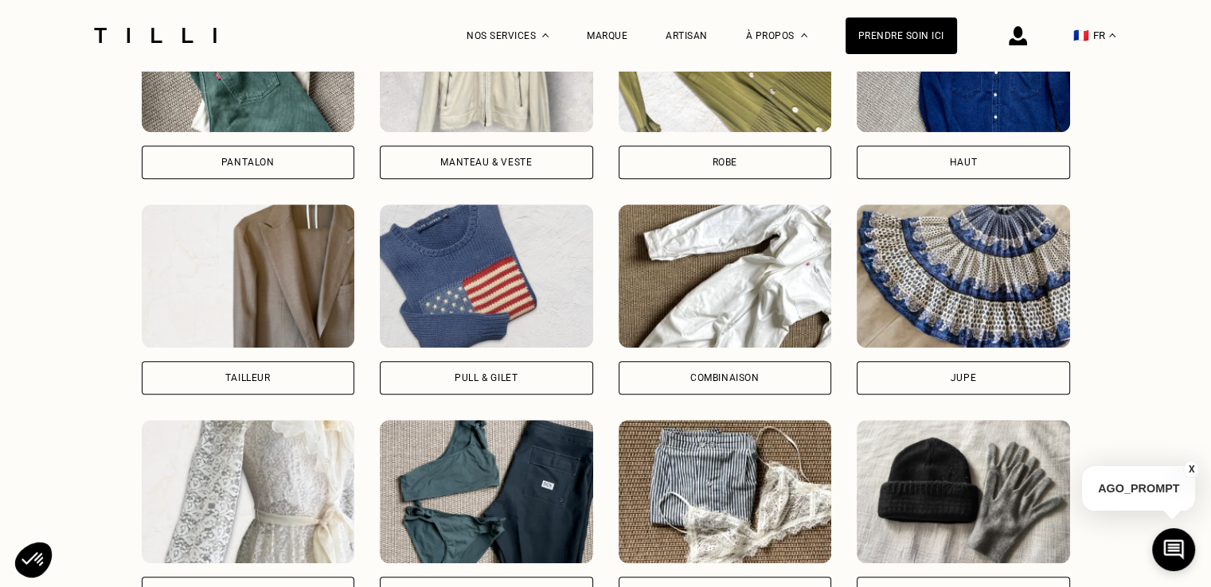 The width and height of the screenshot is (1211, 587). What do you see at coordinates (248, 276) in the screenshot?
I see `img: Tilli retouche votre Tailleur` at bounding box center [248, 276].